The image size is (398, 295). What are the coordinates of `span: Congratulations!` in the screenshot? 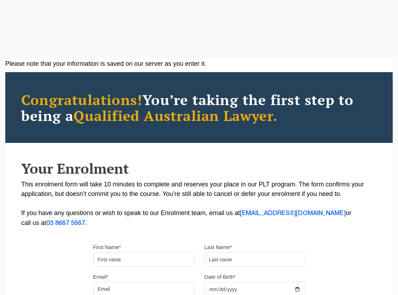 It's located at (82, 99).